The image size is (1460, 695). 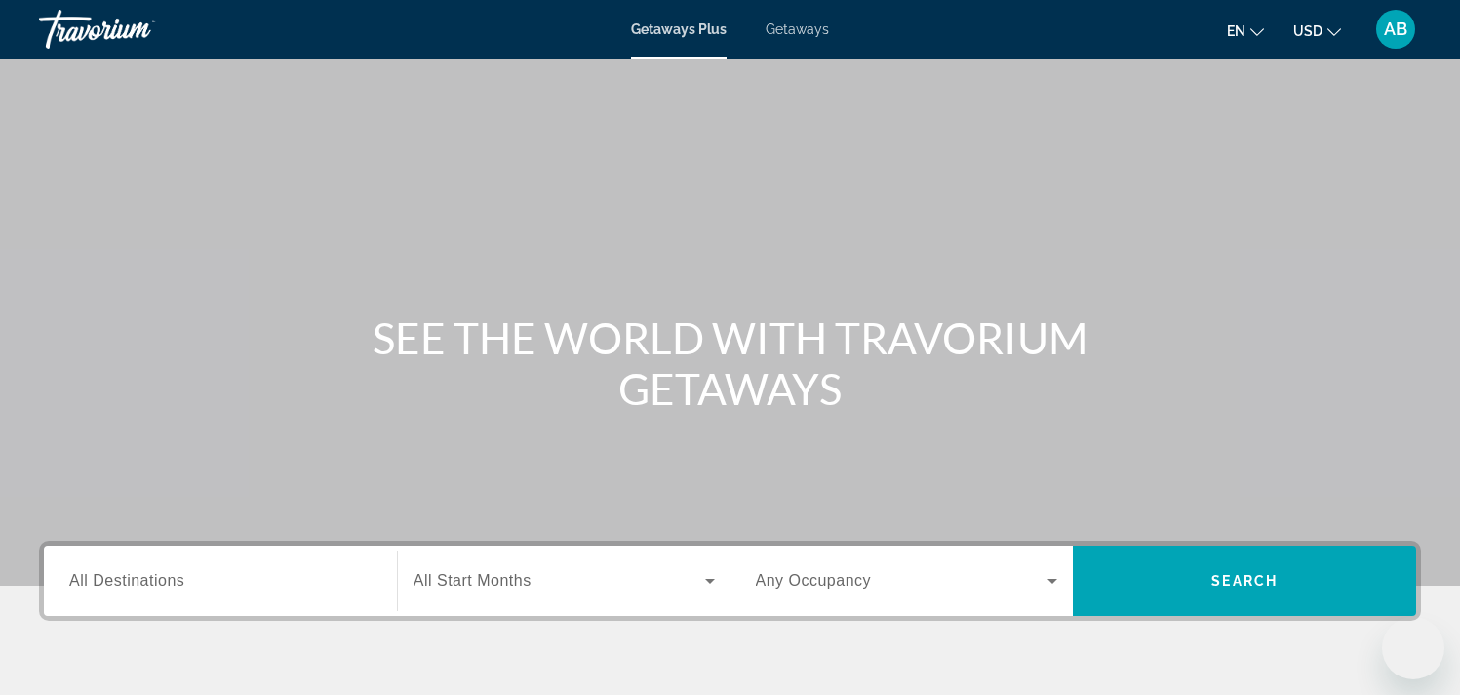 I want to click on button: Search, so click(x=1245, y=580).